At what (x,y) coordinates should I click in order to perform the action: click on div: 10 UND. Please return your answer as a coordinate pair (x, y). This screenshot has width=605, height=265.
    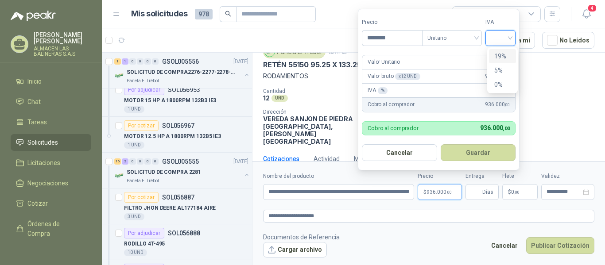
    Looking at the image, I should click on (136, 253).